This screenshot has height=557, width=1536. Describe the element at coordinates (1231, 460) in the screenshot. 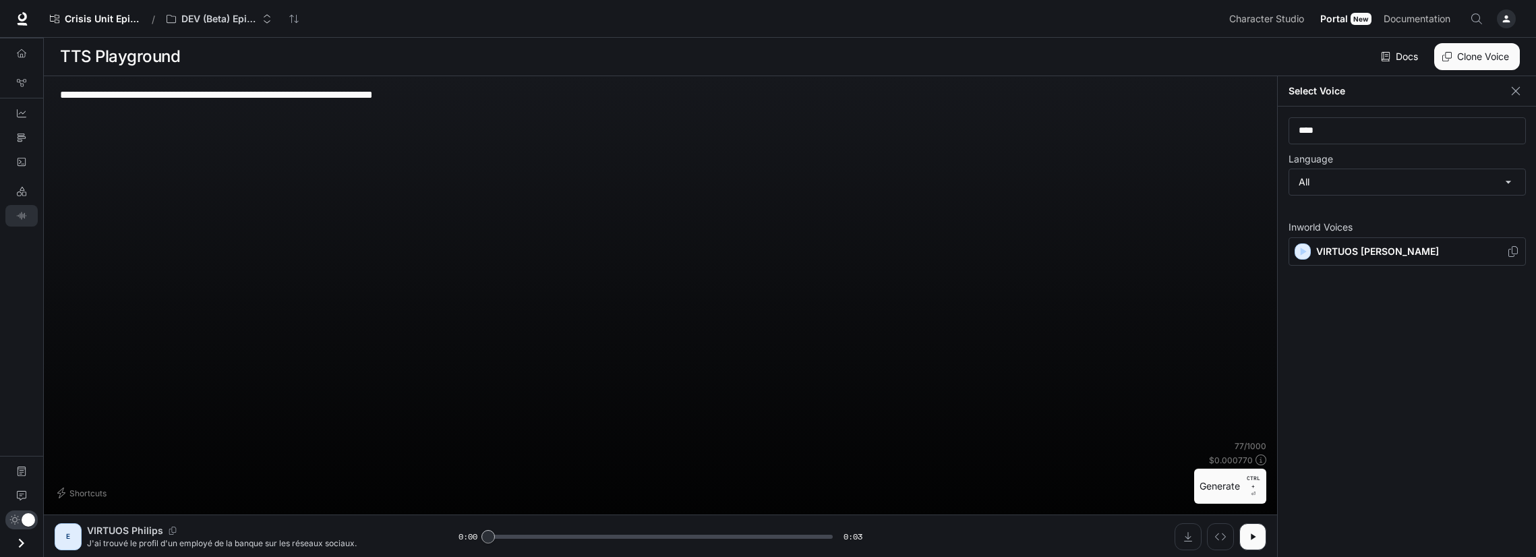

I see `p: $ 0.000770` at that location.